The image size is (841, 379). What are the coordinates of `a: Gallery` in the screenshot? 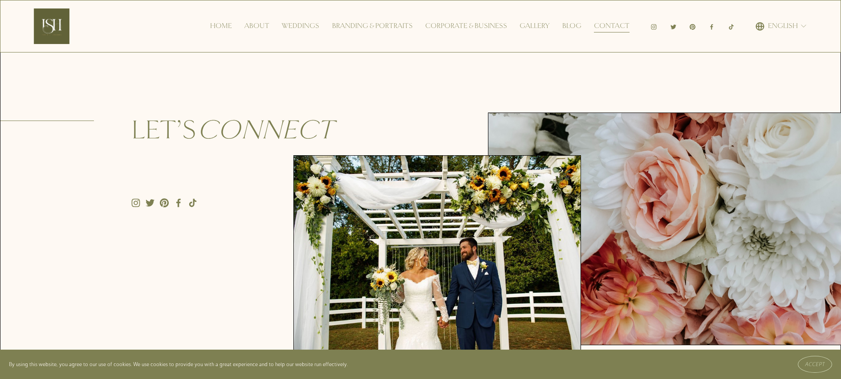 It's located at (534, 26).